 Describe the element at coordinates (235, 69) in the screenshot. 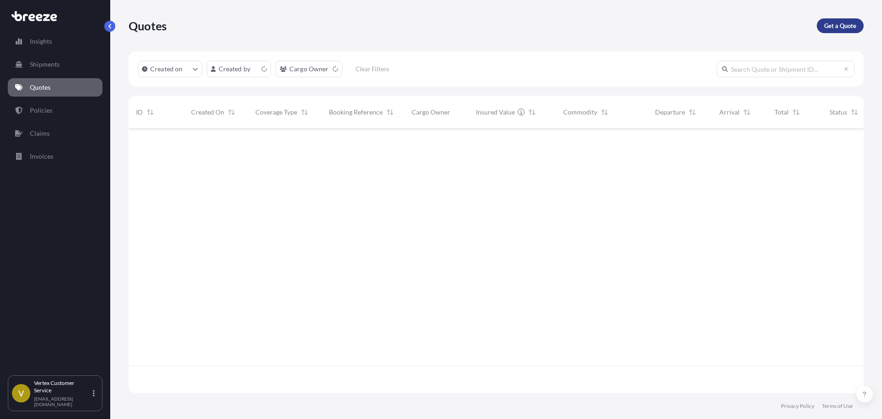

I see `p: Created by` at that location.